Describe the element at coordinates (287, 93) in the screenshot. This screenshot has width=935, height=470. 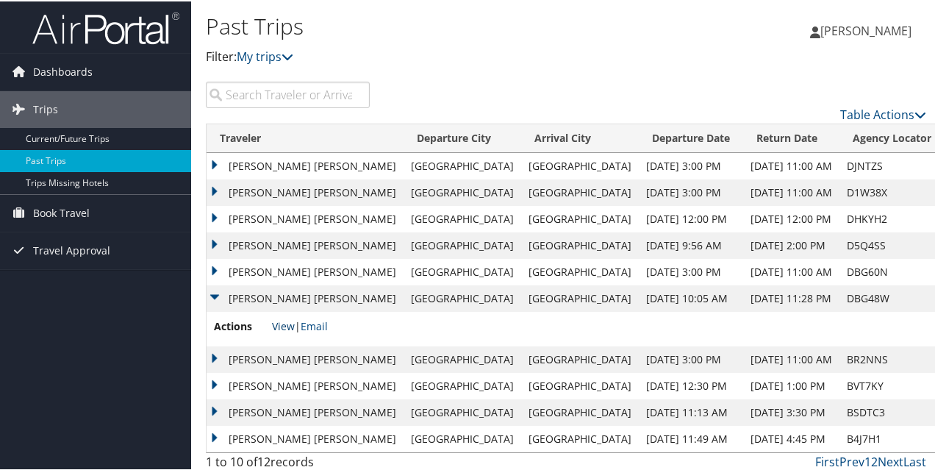
I see `input: Search Traveler or Arrival City` at that location.